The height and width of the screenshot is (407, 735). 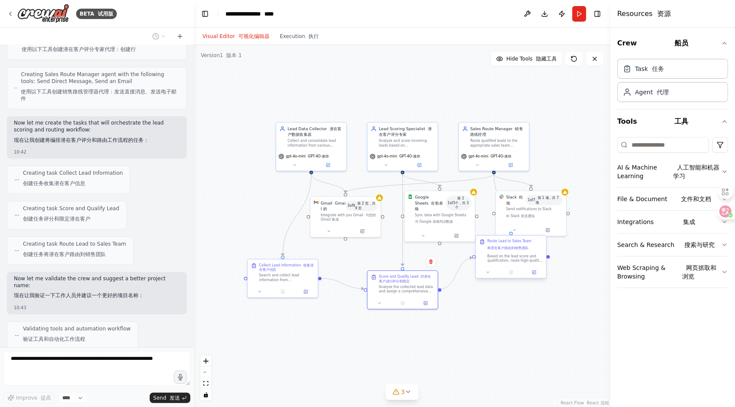 I want to click on g: Edge from 00826e0b-9f5a-49f6-bc97-9c827d32c6a6 to eb83bd16-b1cd-4b30-87d3-ad53a53f6530, so click(x=457, y=273).